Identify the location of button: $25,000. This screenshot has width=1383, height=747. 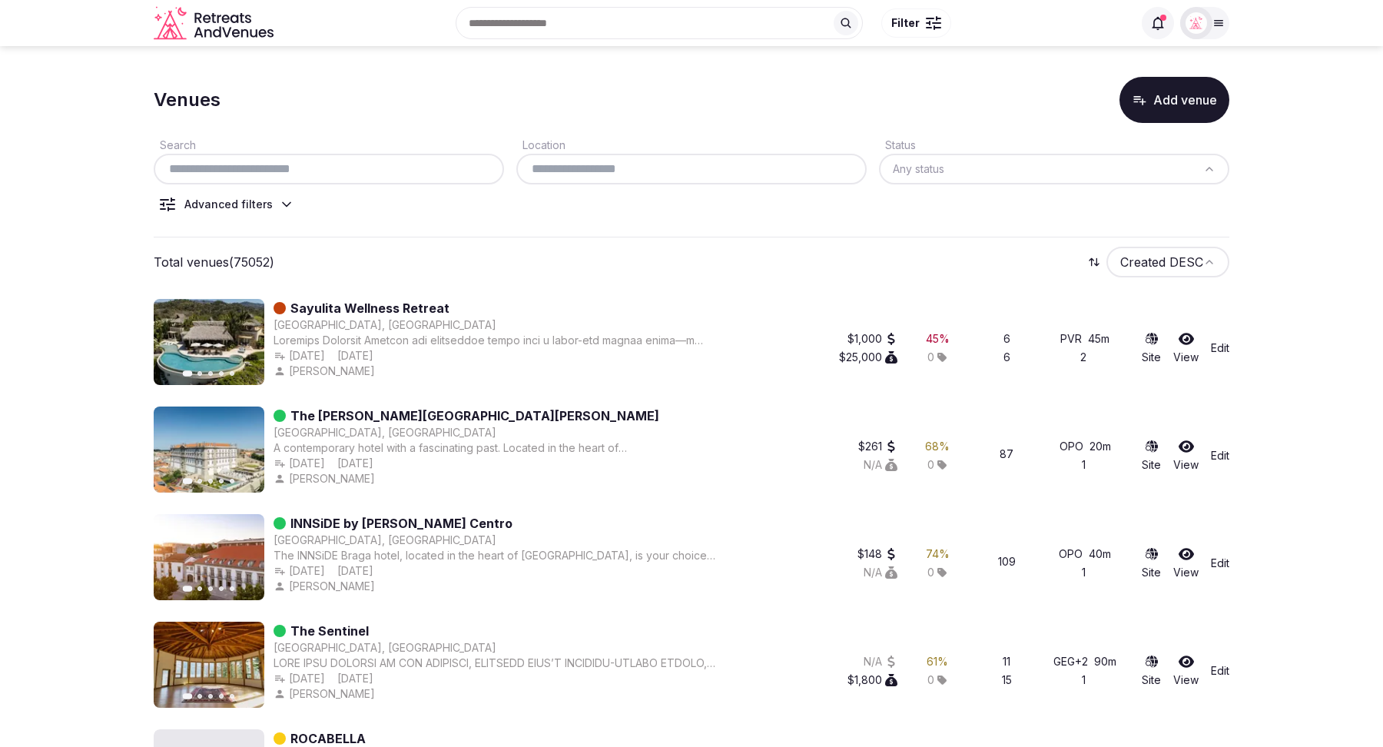
(868, 357).